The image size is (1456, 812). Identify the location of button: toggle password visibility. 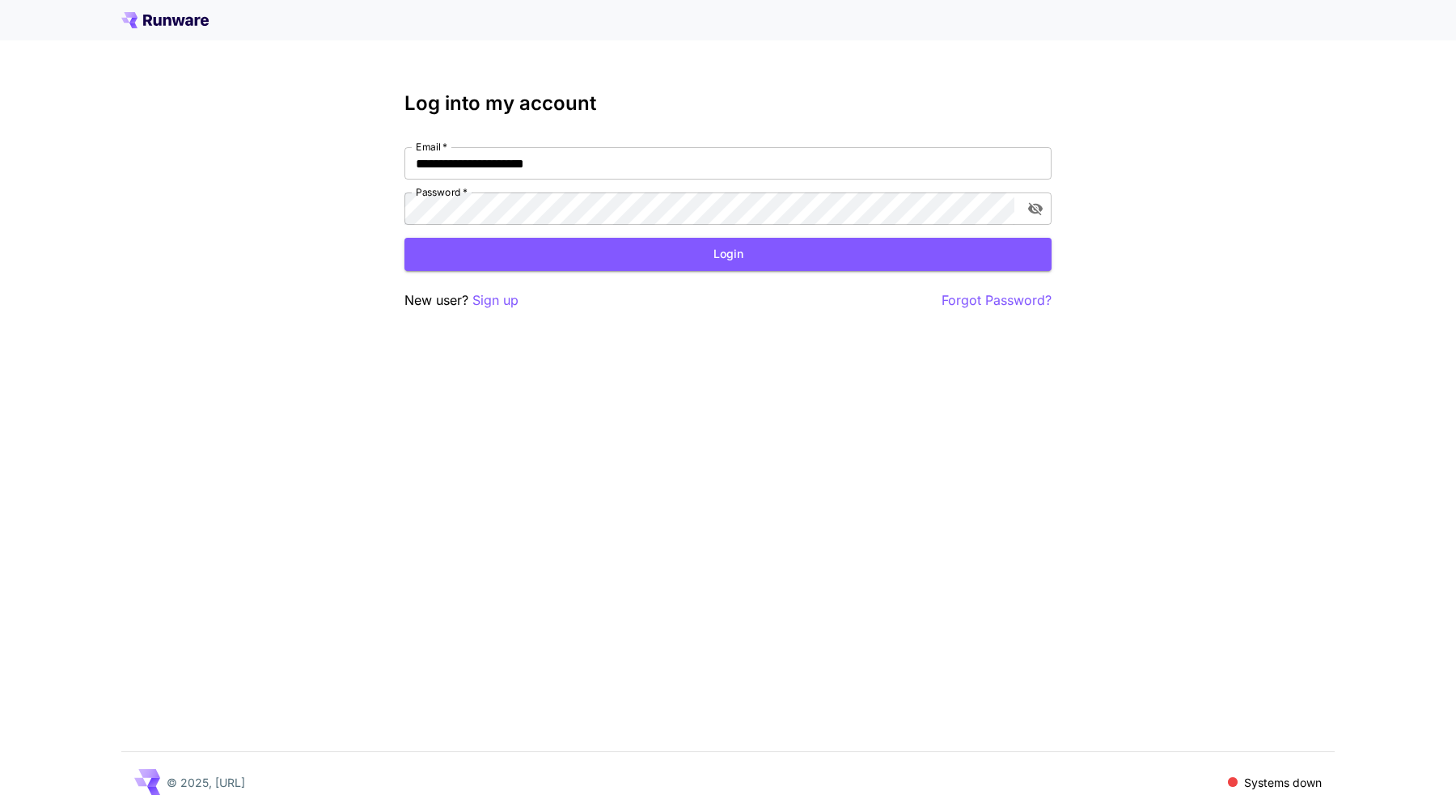
(1035, 208).